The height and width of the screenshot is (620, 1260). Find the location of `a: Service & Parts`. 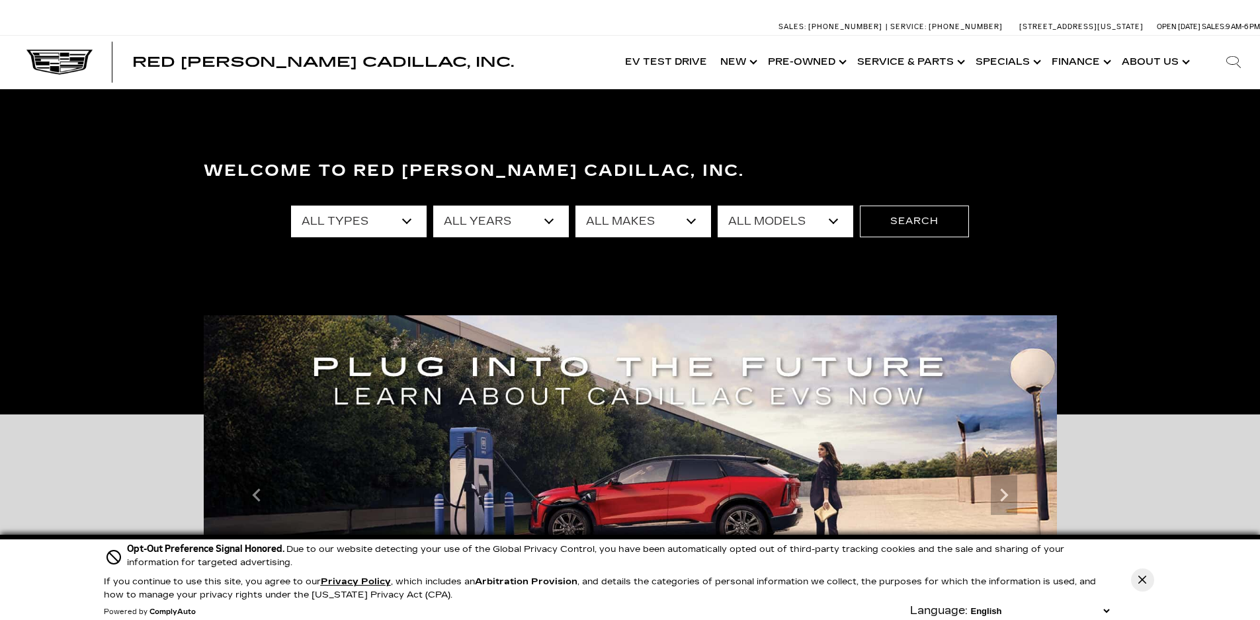

a: Service & Parts is located at coordinates (909, 62).